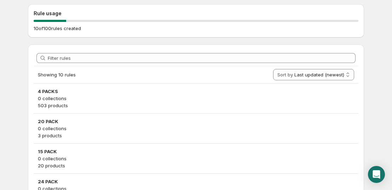 The height and width of the screenshot is (190, 392). Describe the element at coordinates (196, 121) in the screenshot. I see `h3: 20 PACK` at that location.